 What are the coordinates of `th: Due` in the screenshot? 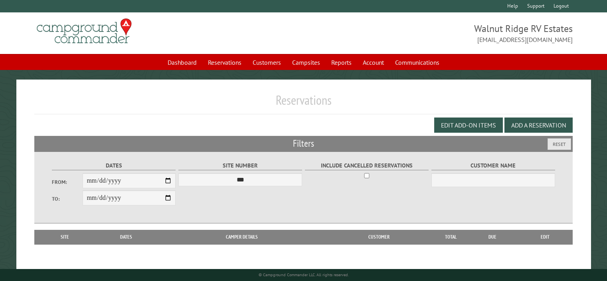 It's located at (492, 237).